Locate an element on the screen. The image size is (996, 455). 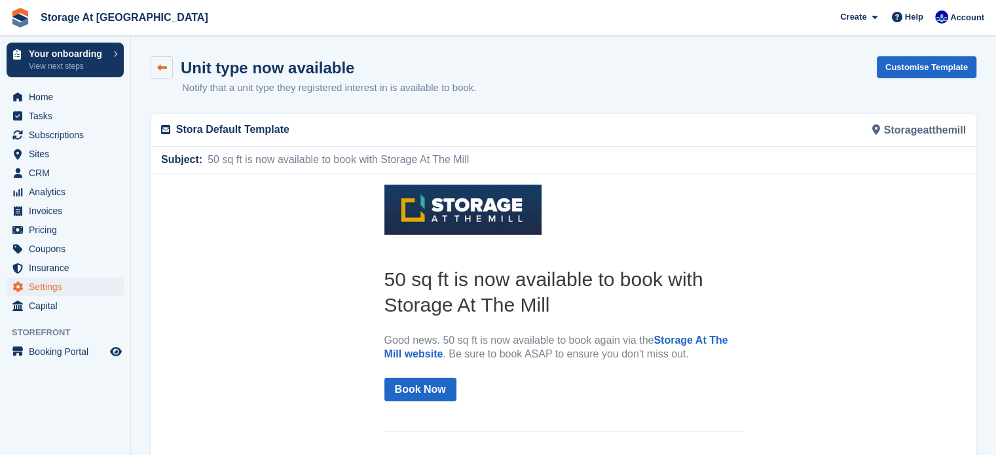
span: Pricing is located at coordinates (68, 230).